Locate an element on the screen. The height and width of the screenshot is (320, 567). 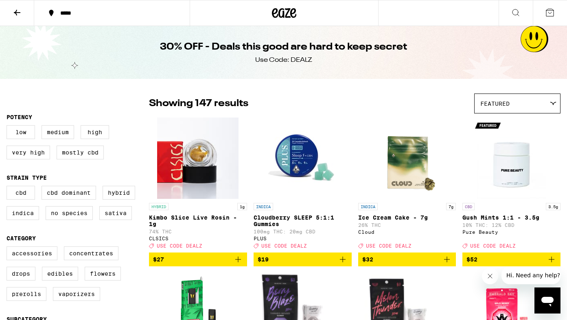
img: Cloud - Ice Cream Cake - 7g is located at coordinates (407, 158).